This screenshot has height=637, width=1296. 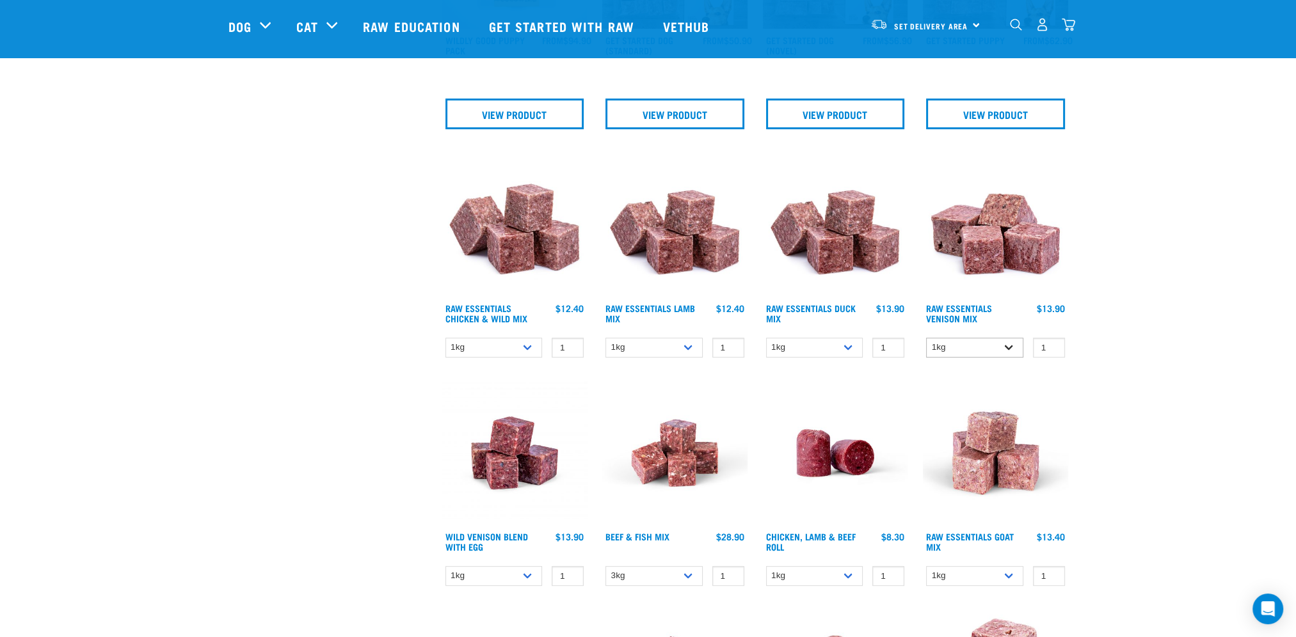 What do you see at coordinates (486, 313) in the screenshot?
I see `a: Raw Essentials Chicken & Wild Mix` at bounding box center [486, 313].